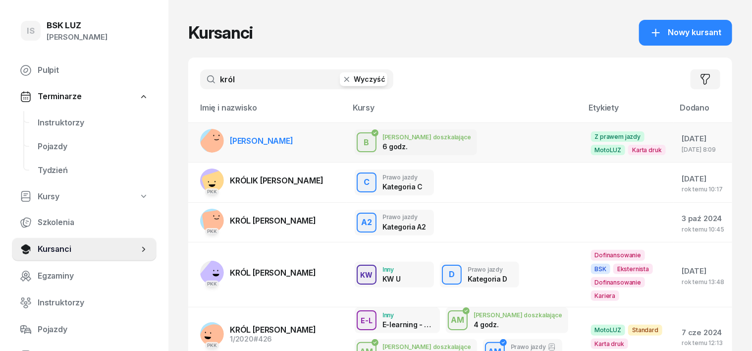 This screenshot has width=752, height=351. Describe the element at coordinates (618, 136) in the screenshot. I see `span: Z prawem jazdy` at that location.